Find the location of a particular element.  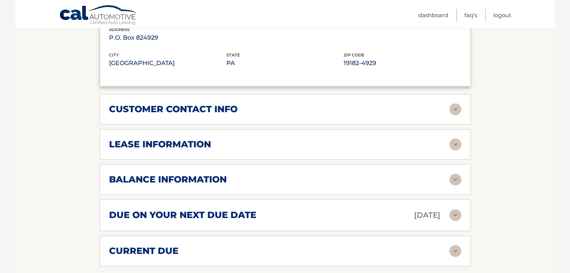

span: zip code is located at coordinates (354, 55).